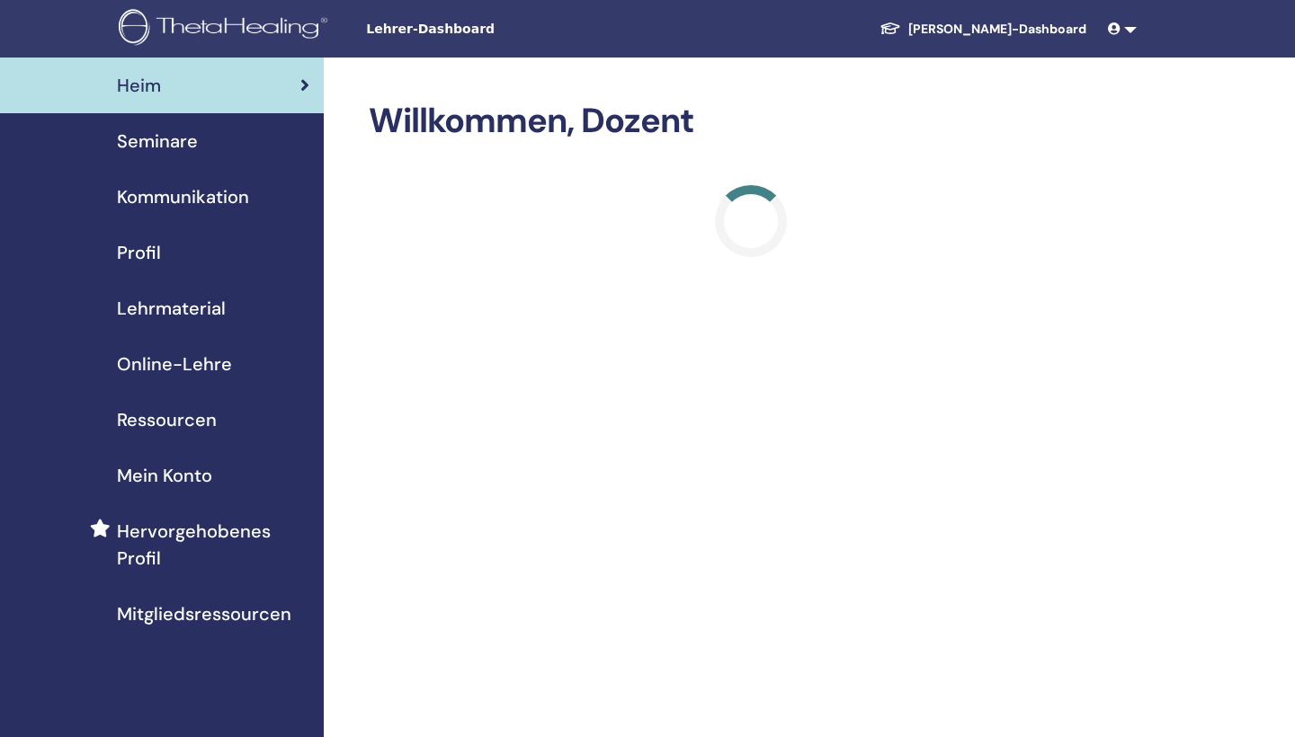  What do you see at coordinates (165, 476) in the screenshot?
I see `span: Mein Konto` at bounding box center [165, 476].